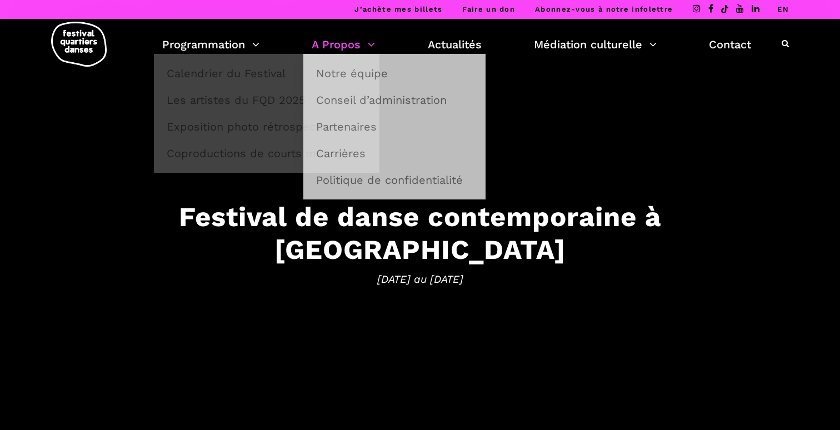 The image size is (840, 430). What do you see at coordinates (267, 153) in the screenshot?
I see `a: Coproductions de courts métrages` at bounding box center [267, 153].